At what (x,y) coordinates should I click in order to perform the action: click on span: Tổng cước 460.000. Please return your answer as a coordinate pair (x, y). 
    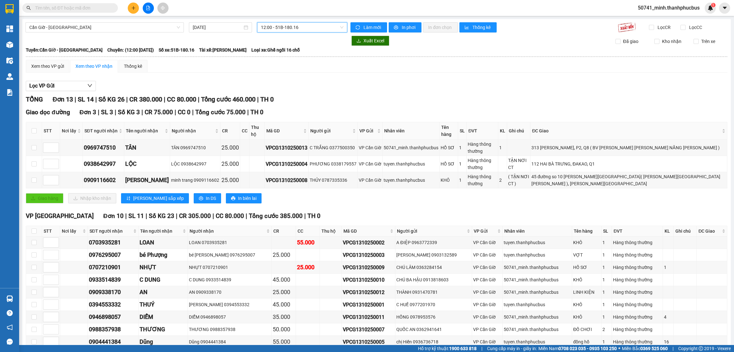
    Looking at the image, I should click on (228, 99).